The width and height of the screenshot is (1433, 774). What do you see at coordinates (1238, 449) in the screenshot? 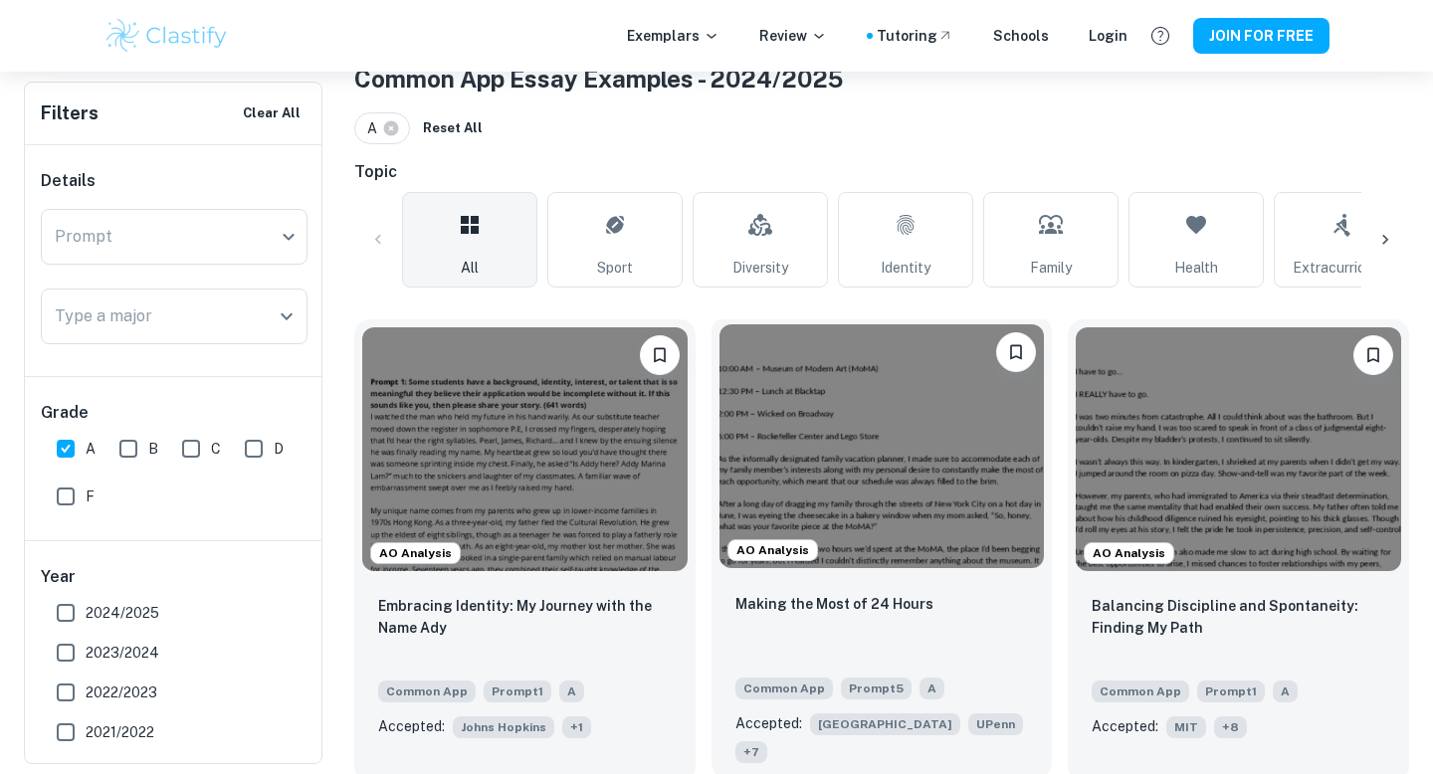
I see `img: undefined Common App example thumbnail: Balancing Discipline and Spontaneity: Fi` at bounding box center [1238, 449].